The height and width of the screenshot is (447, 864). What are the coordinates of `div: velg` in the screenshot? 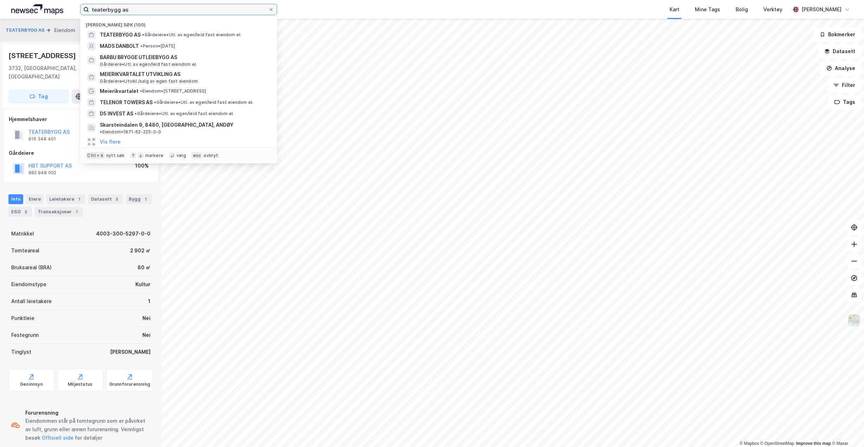 It's located at (181, 155).